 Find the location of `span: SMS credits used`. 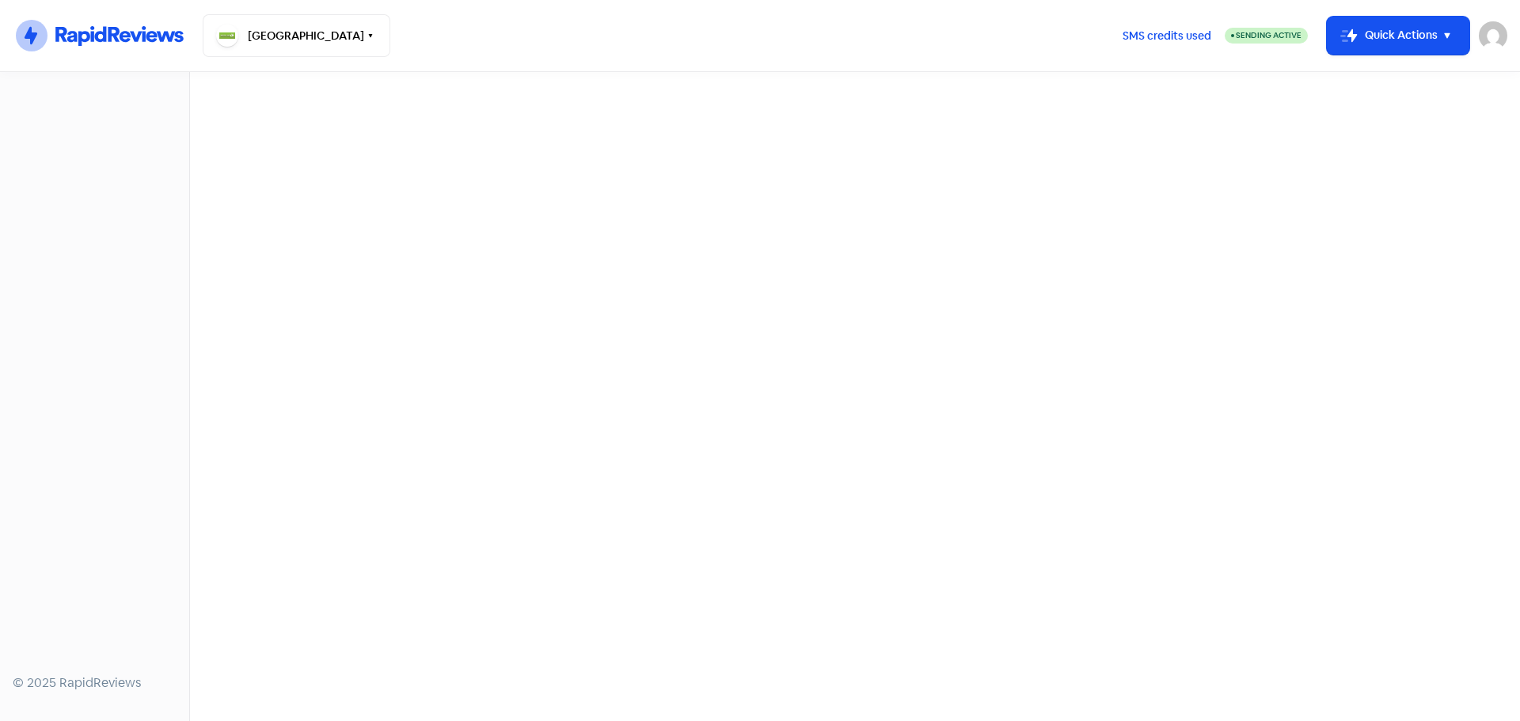

span: SMS credits used is located at coordinates (1167, 36).